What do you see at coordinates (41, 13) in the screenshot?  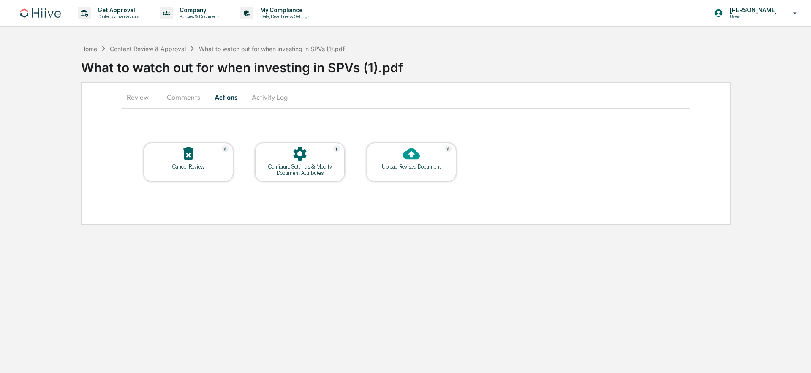 I see `img: logo` at bounding box center [41, 13].